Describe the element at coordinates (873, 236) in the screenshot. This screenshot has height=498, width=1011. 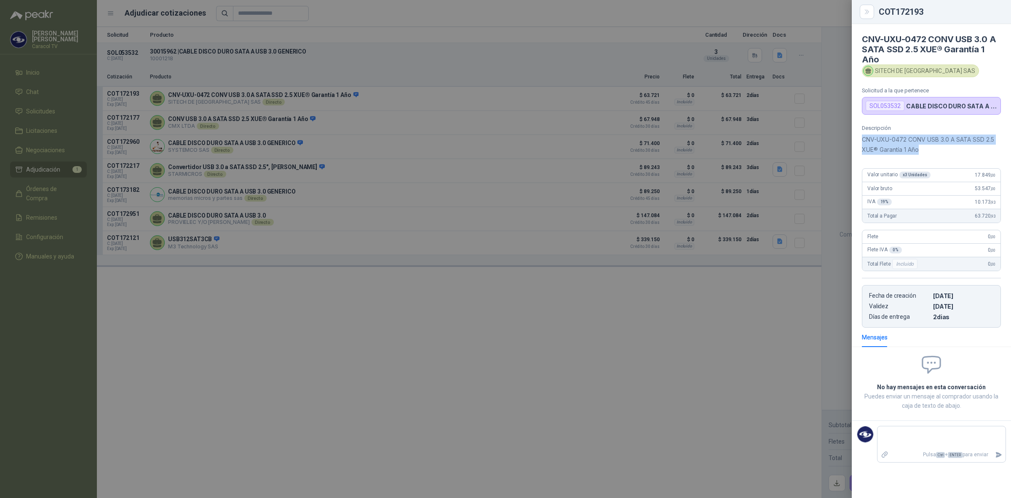
I see `span: Flete` at that location.